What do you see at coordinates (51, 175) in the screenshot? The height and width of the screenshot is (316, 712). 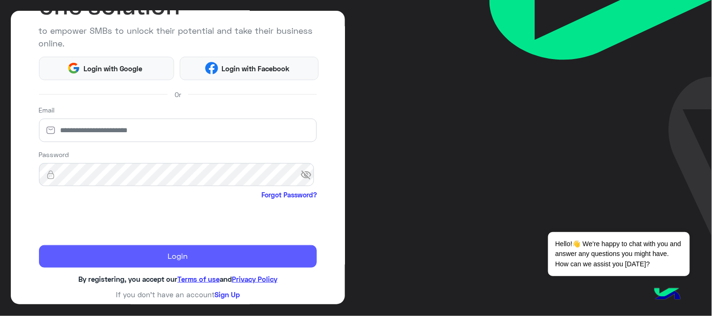 I see `img: lock` at bounding box center [51, 175].